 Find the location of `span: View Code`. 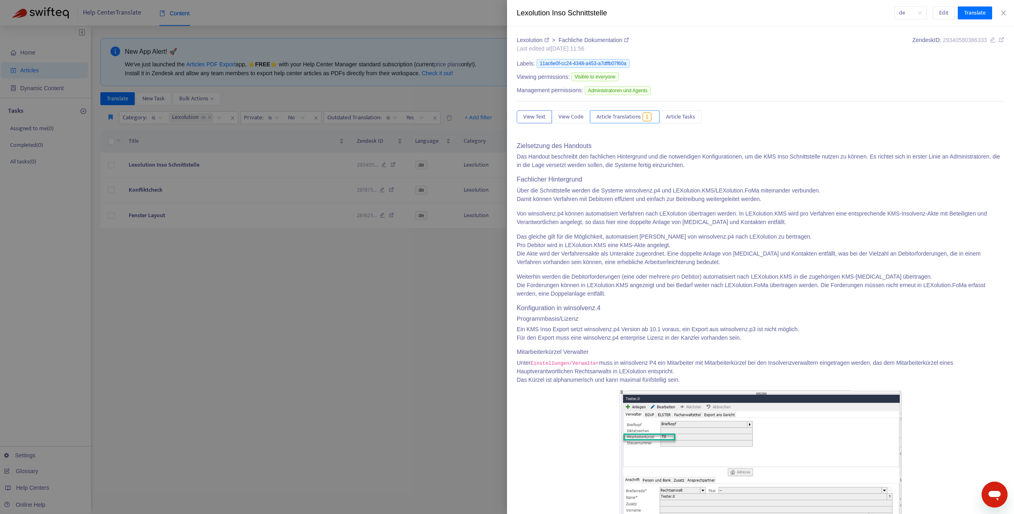

span: View Code is located at coordinates (571, 117).